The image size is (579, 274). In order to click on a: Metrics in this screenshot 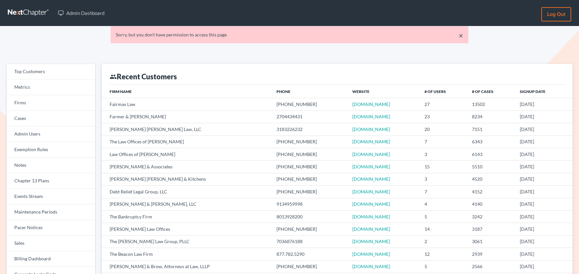, I will do `click(51, 88)`.